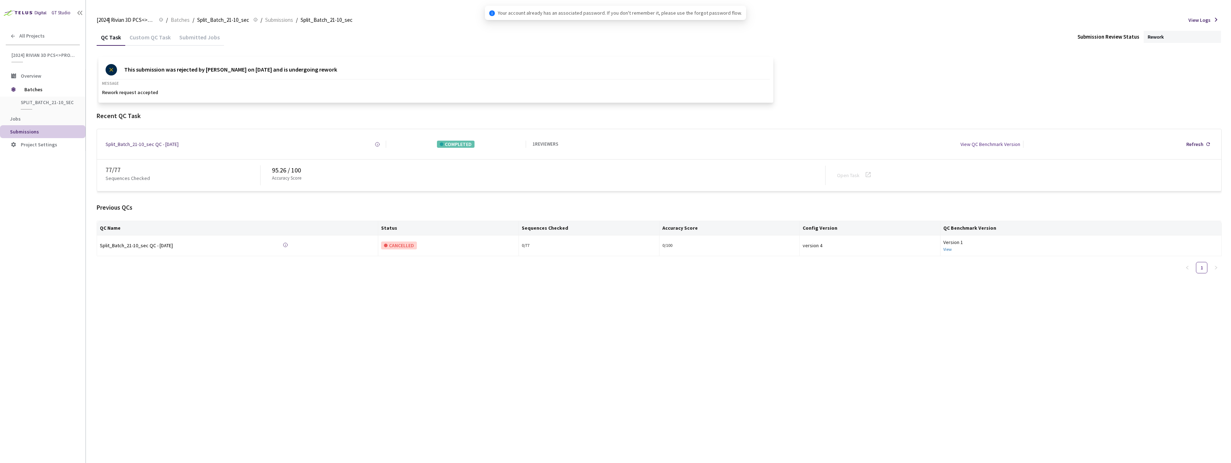 This screenshot has height=463, width=1231. What do you see at coordinates (1201, 268) in the screenshot?
I see `li: 1` at bounding box center [1201, 268].